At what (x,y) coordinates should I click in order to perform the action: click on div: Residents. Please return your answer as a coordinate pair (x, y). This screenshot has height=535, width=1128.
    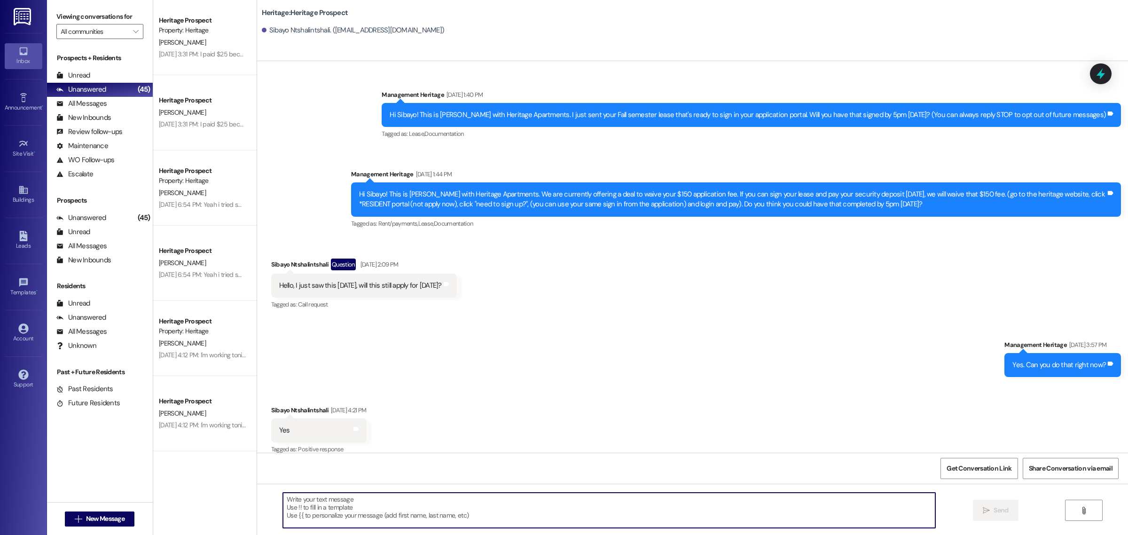
    Looking at the image, I should click on (100, 286).